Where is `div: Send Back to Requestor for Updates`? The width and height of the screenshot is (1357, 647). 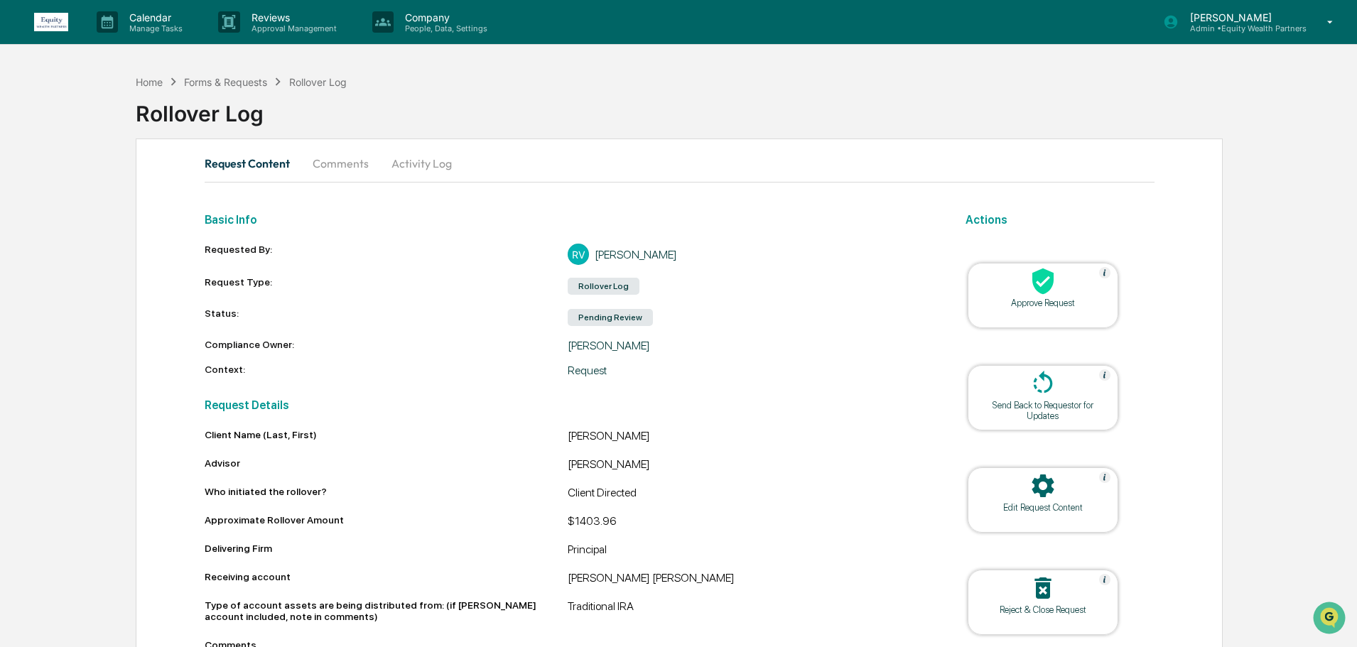
div: Send Back to Requestor for Updates is located at coordinates (1043, 411).